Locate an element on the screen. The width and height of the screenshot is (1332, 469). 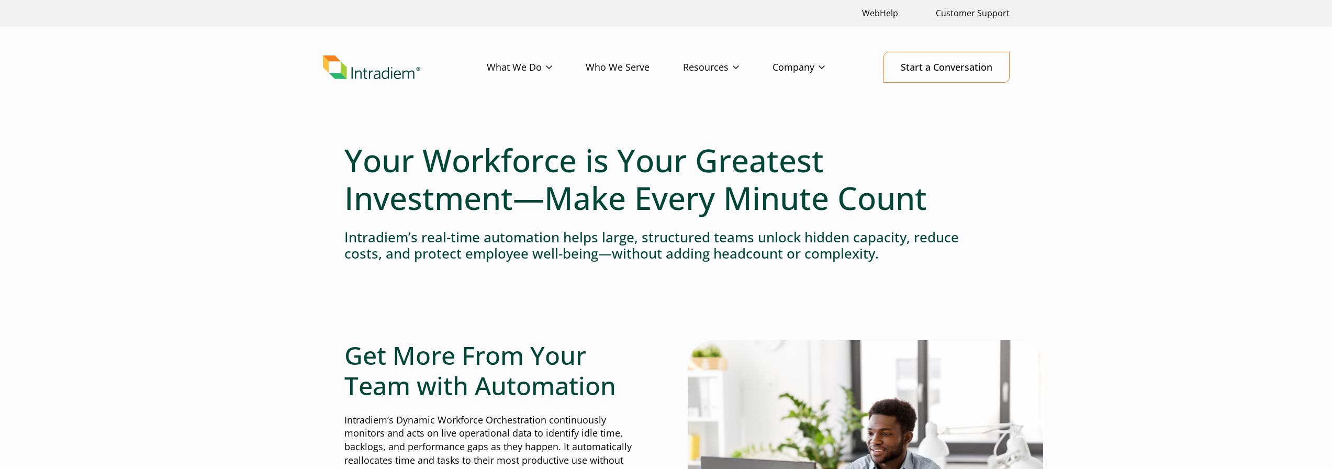
h4: Intradiem’s real-time automation helps large, structured teams unlock hidden capacity, reduce cos... is located at coordinates (666, 246).